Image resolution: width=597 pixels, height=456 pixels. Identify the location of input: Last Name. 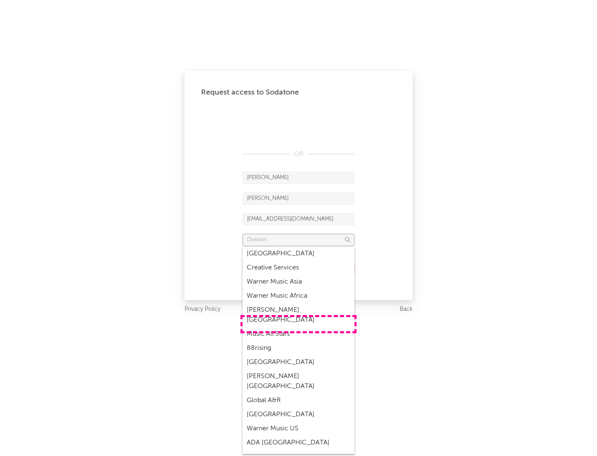
(298, 199).